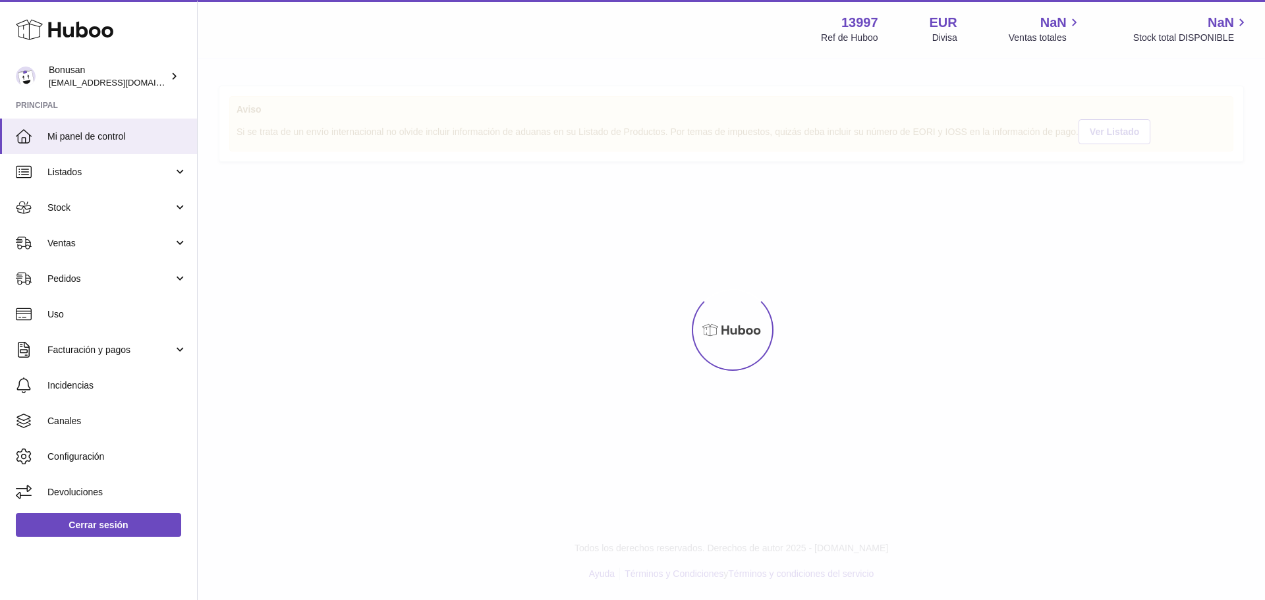 Image resolution: width=1265 pixels, height=600 pixels. Describe the element at coordinates (110, 172) in the screenshot. I see `span: Listados` at that location.